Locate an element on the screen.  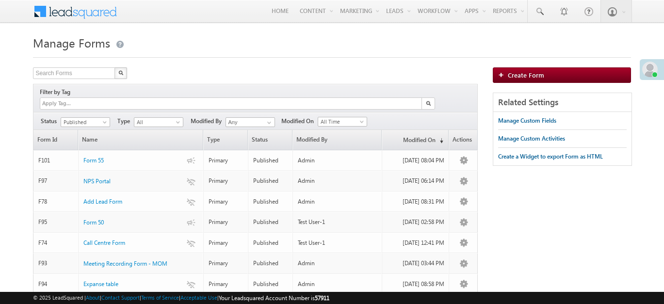
a: Call Centre Form is located at coordinates (104, 243).